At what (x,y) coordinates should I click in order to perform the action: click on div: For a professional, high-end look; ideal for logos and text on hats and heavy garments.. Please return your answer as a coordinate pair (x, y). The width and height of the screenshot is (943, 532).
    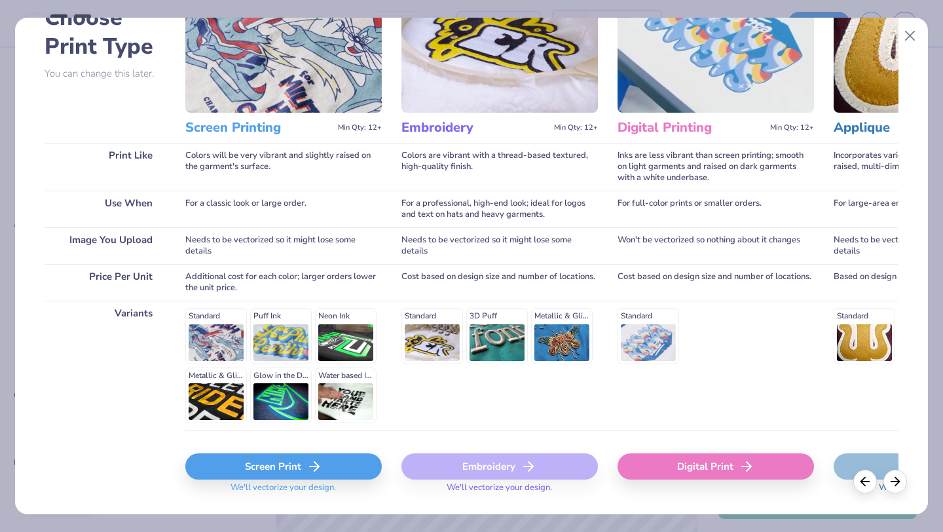
    Looking at the image, I should click on (500, 209).